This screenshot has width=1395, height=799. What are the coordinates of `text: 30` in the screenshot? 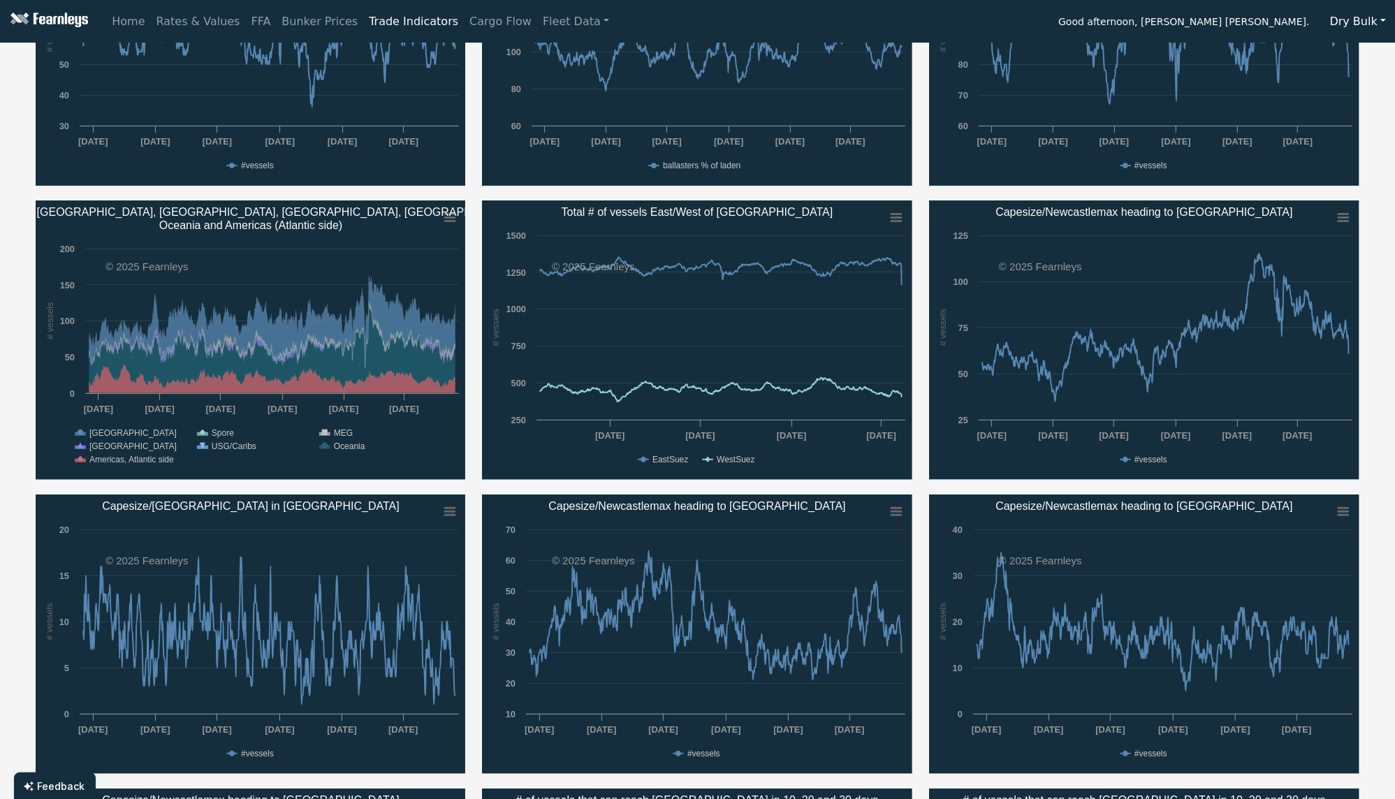 It's located at (511, 653).